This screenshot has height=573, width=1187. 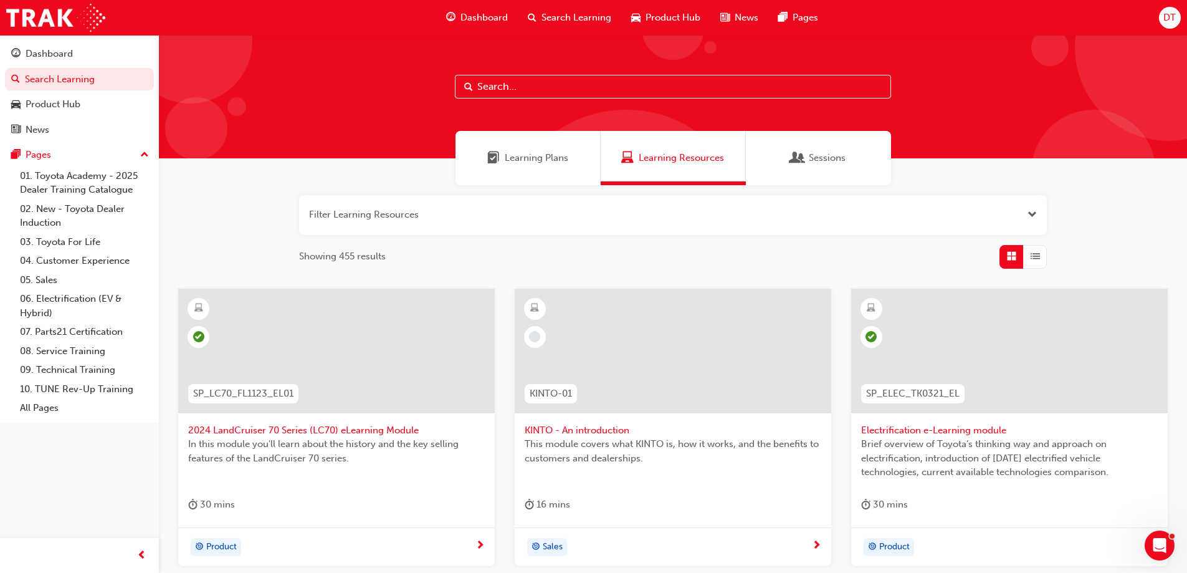 What do you see at coordinates (84, 351) in the screenshot?
I see `a: 08. Service Training` at bounding box center [84, 351].